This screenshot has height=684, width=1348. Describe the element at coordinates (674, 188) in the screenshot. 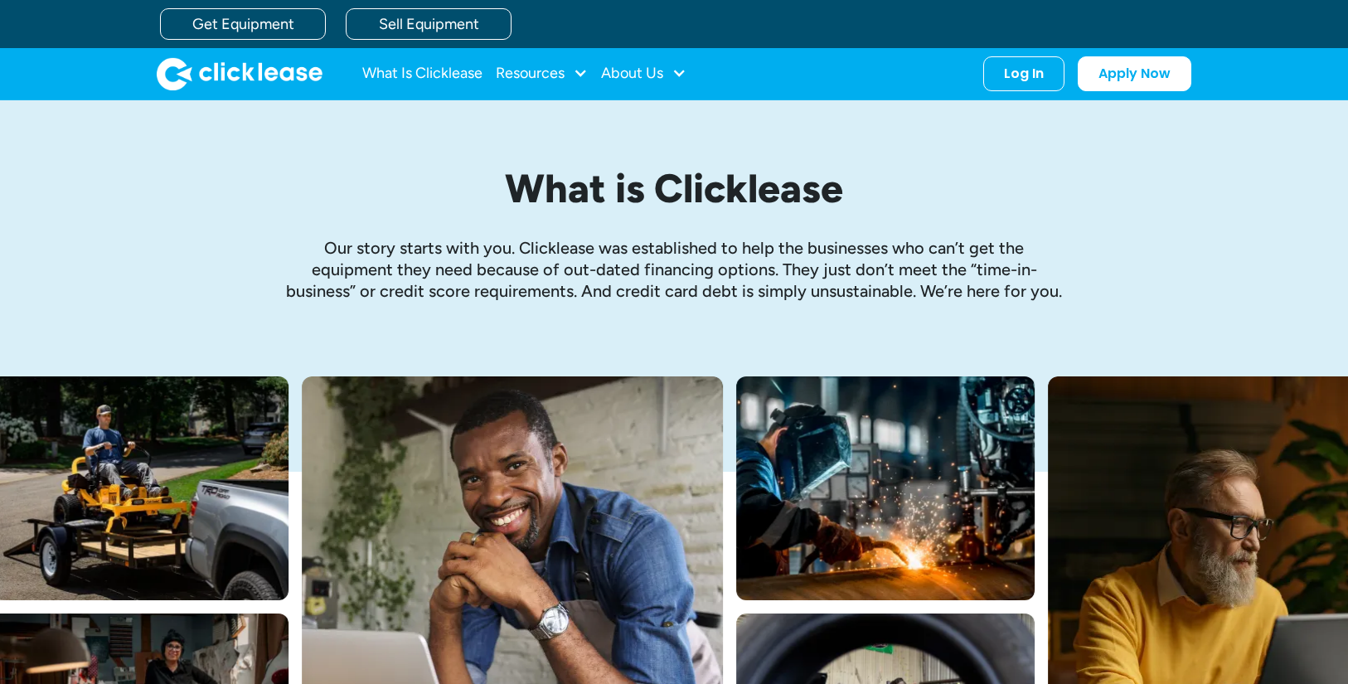

I see `h1: What is Clicklease` at that location.